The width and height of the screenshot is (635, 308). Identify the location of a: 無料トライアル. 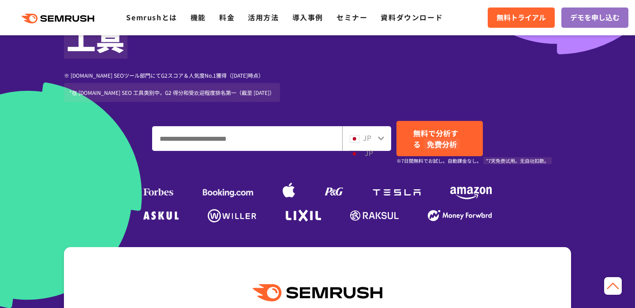
(521, 18).